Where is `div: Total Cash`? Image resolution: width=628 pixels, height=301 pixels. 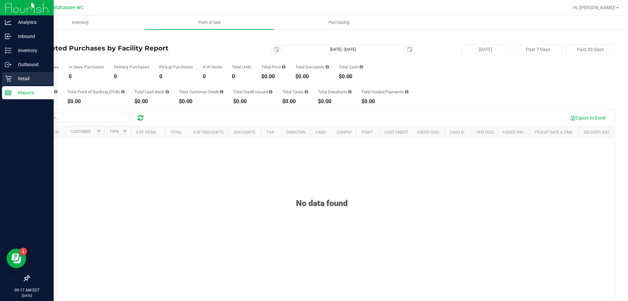
div: Total Cash is located at coordinates (351, 67).